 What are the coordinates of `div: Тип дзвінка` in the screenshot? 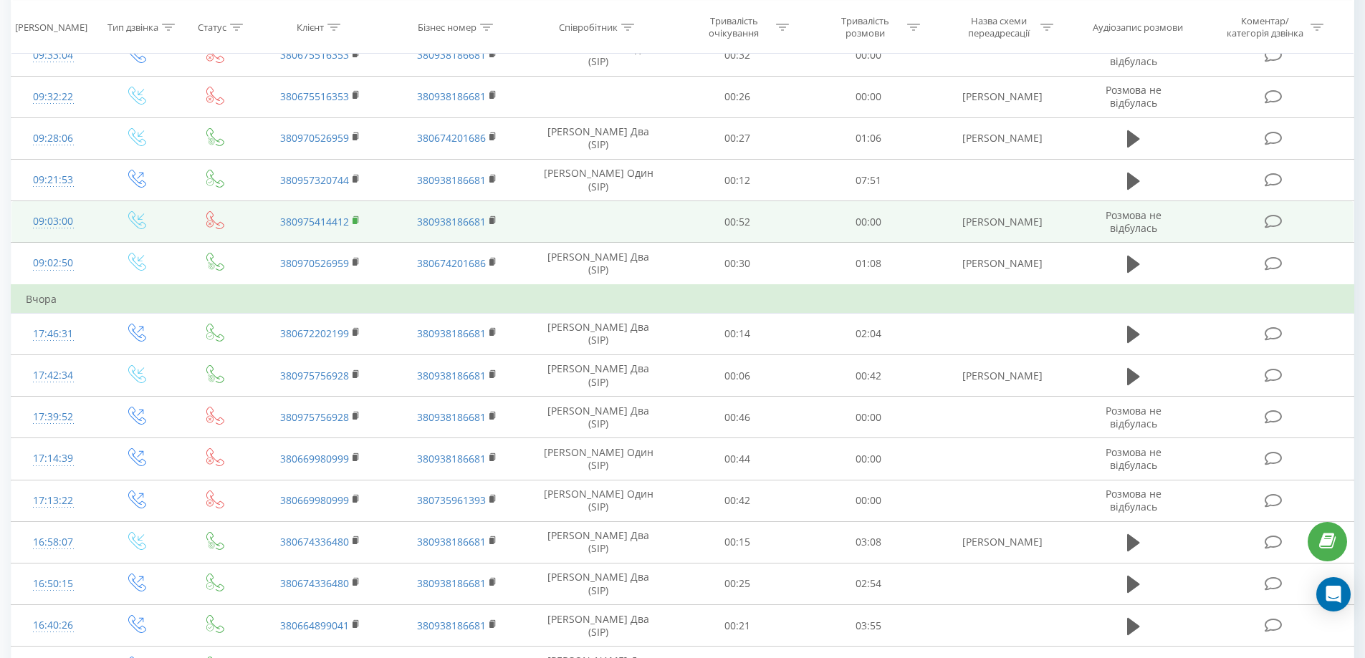 It's located at (133, 27).